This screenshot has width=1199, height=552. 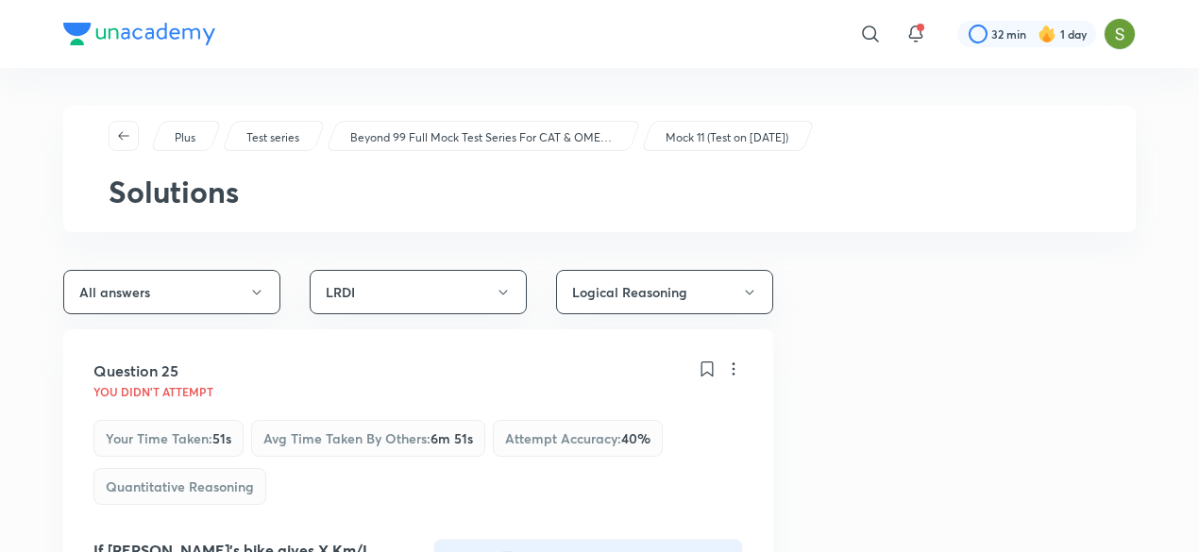 What do you see at coordinates (179, 486) in the screenshot?
I see `div: Quantitative Reasoning` at bounding box center [179, 486].